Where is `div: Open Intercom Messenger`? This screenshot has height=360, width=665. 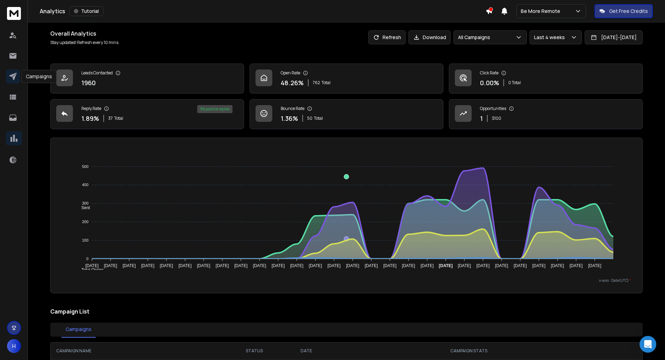 div: Open Intercom Messenger is located at coordinates (647, 344).